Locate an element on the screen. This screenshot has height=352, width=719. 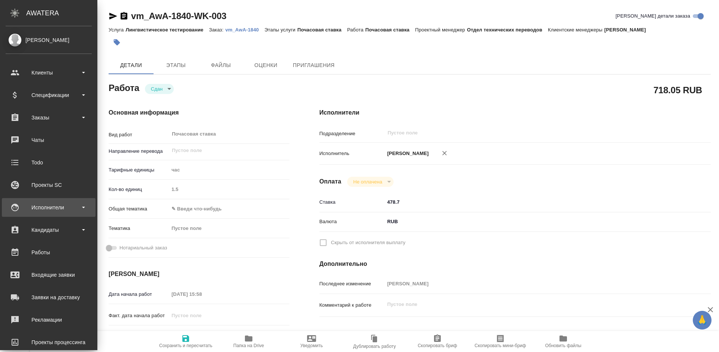
div: Проекты процессинга is located at coordinates (49, 342).